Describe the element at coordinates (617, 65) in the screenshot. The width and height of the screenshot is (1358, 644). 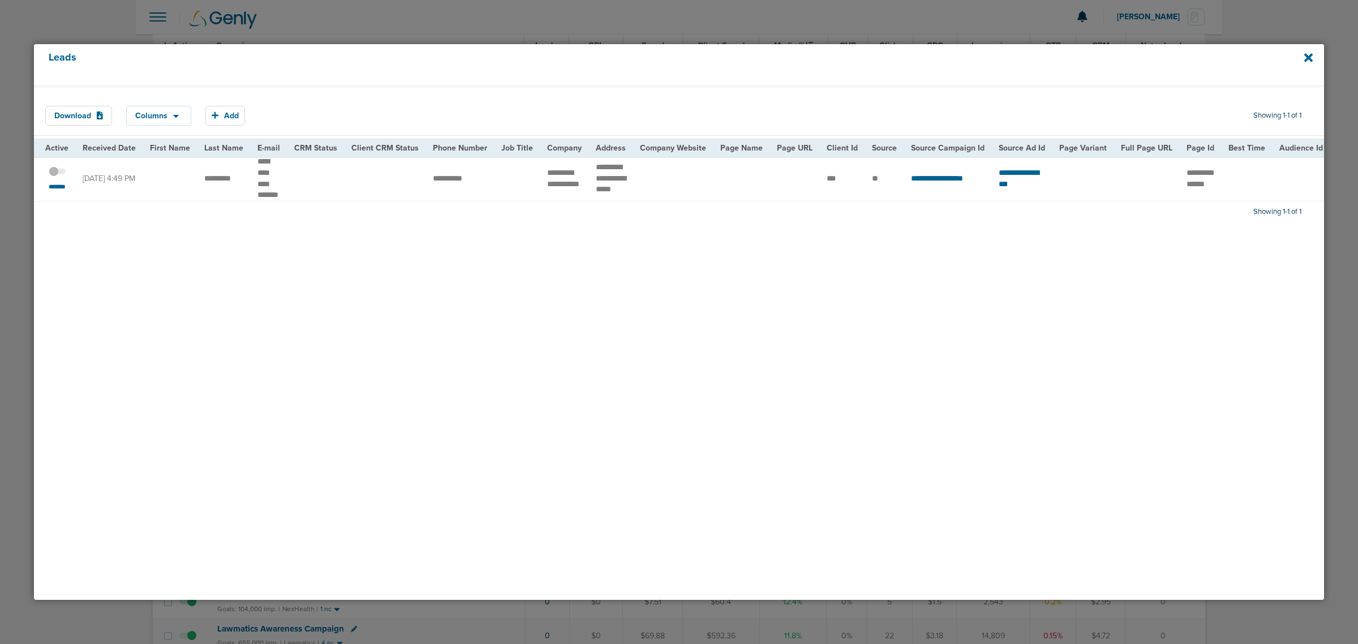
I see `h4: Leads` at that location.